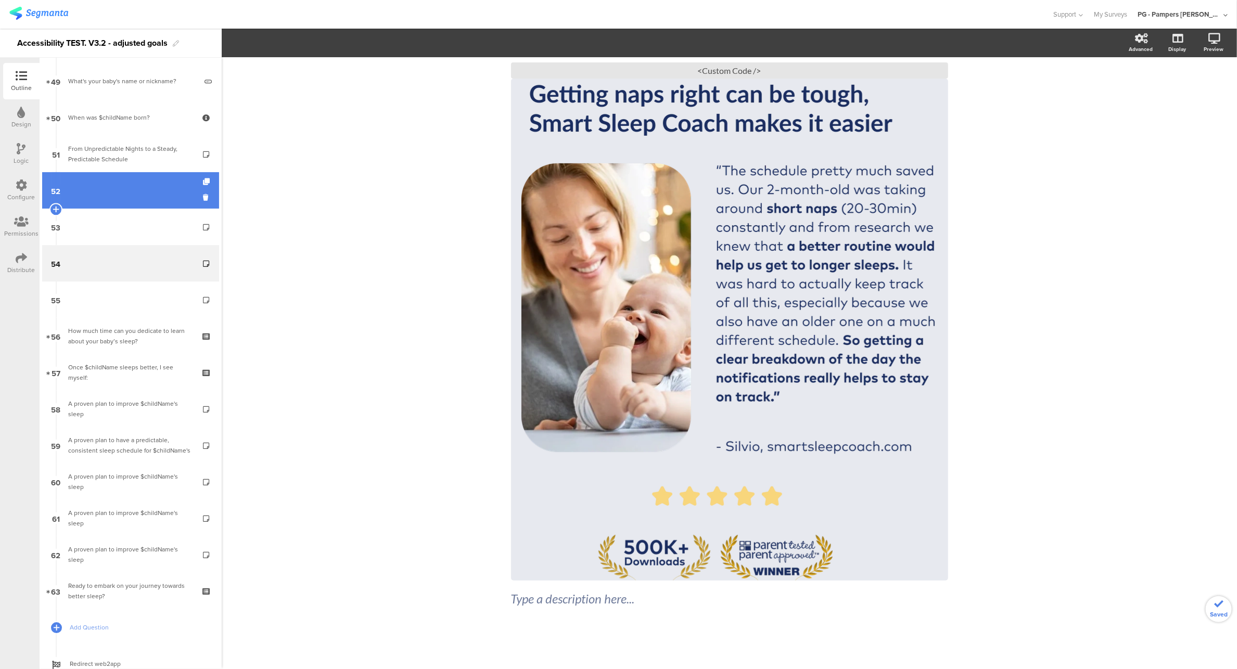 This screenshot has height=669, width=1237. What do you see at coordinates (131, 81) in the screenshot?
I see `a: 49 What's your baby's name or nickname?​` at bounding box center [131, 81].